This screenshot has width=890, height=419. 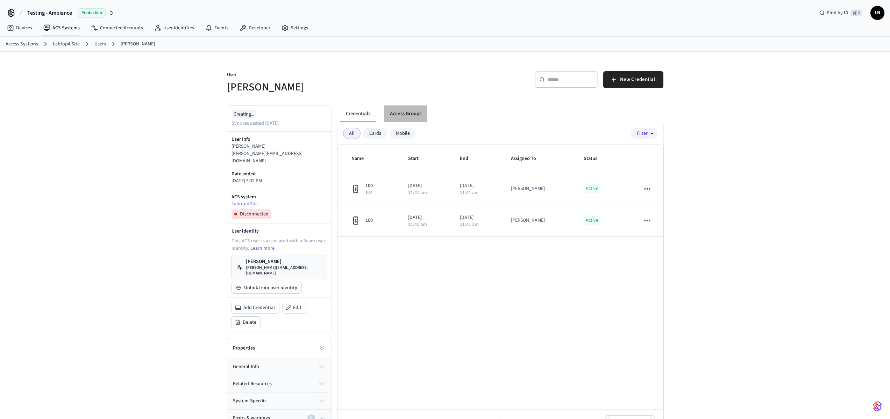 I want to click on a: Events, so click(x=217, y=28).